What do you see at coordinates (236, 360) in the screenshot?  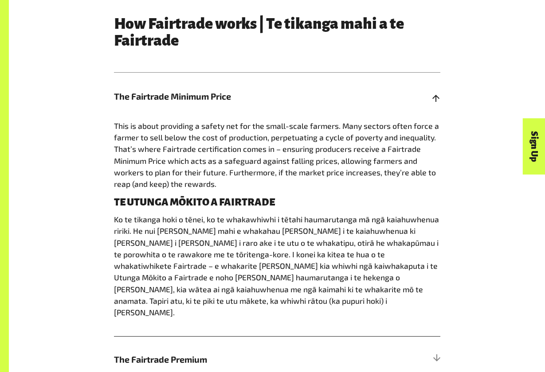 I see `span: The Fairtrade Premium` at bounding box center [236, 360].